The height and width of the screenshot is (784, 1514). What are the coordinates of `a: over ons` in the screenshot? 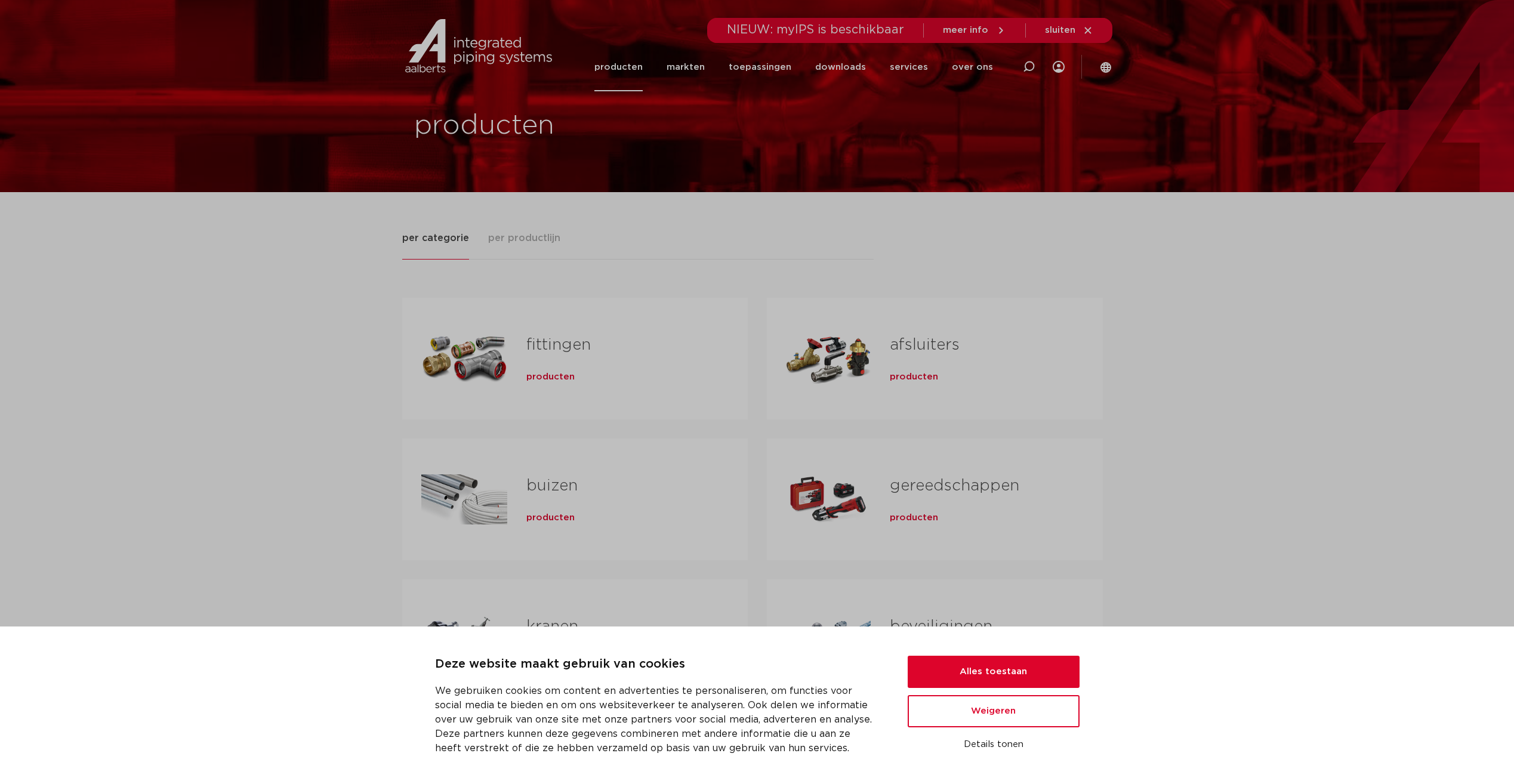 It's located at (972, 67).